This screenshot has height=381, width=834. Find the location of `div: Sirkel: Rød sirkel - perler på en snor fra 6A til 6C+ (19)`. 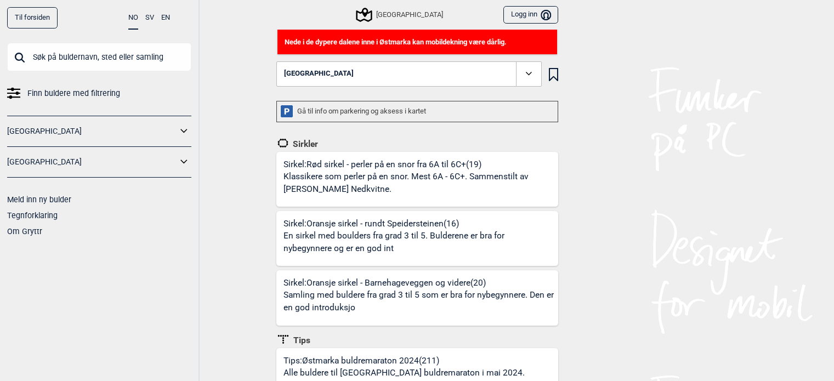

div: Sirkel: Rød sirkel - perler på en snor fra 6A til 6C+ (19) is located at coordinates (420, 183).